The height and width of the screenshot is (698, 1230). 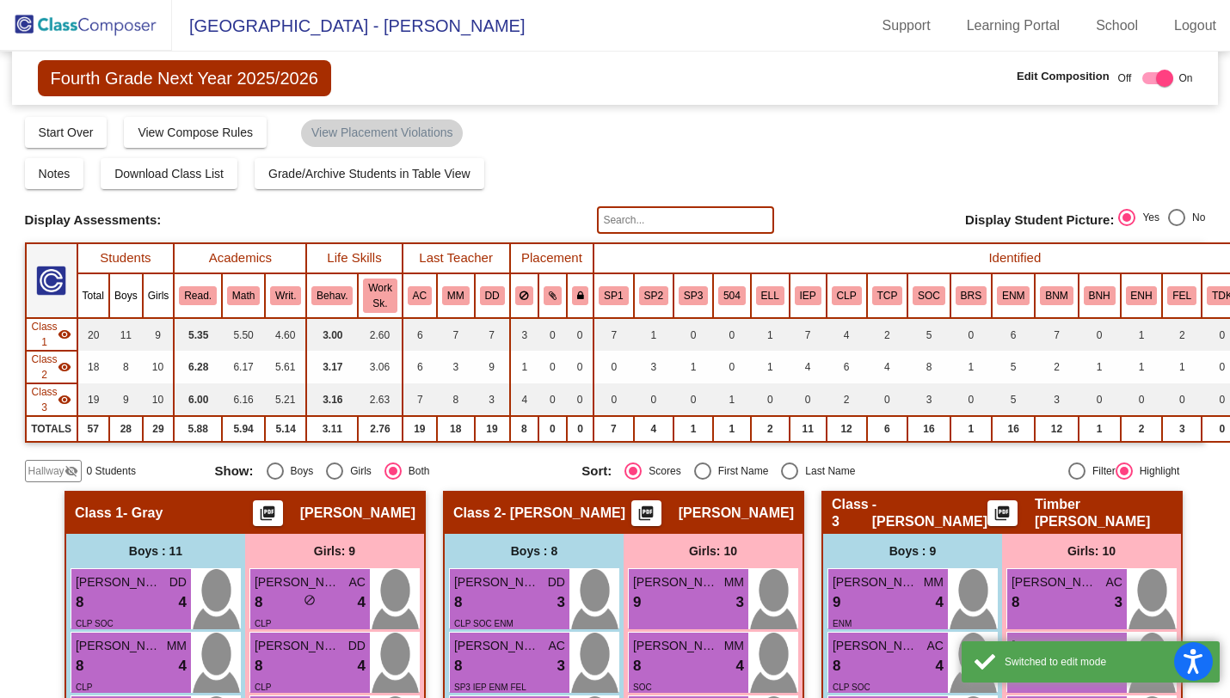 What do you see at coordinates (93, 400) in the screenshot?
I see `td: 19` at bounding box center [93, 400].